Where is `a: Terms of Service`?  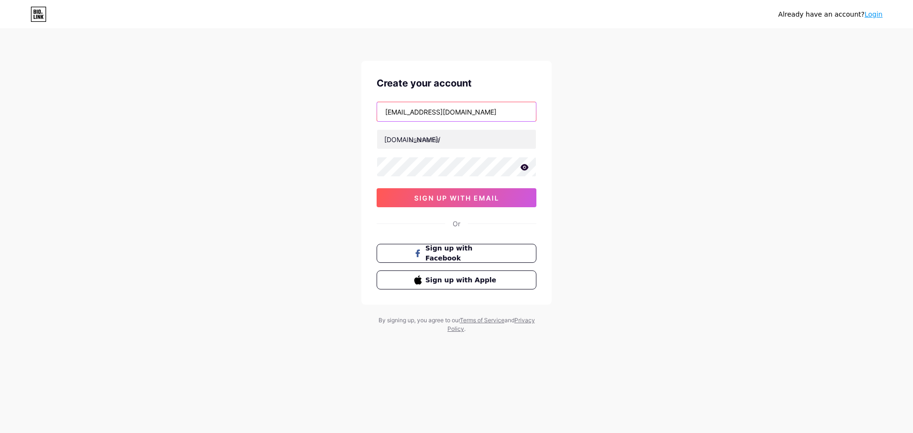 a: Terms of Service is located at coordinates (482, 320).